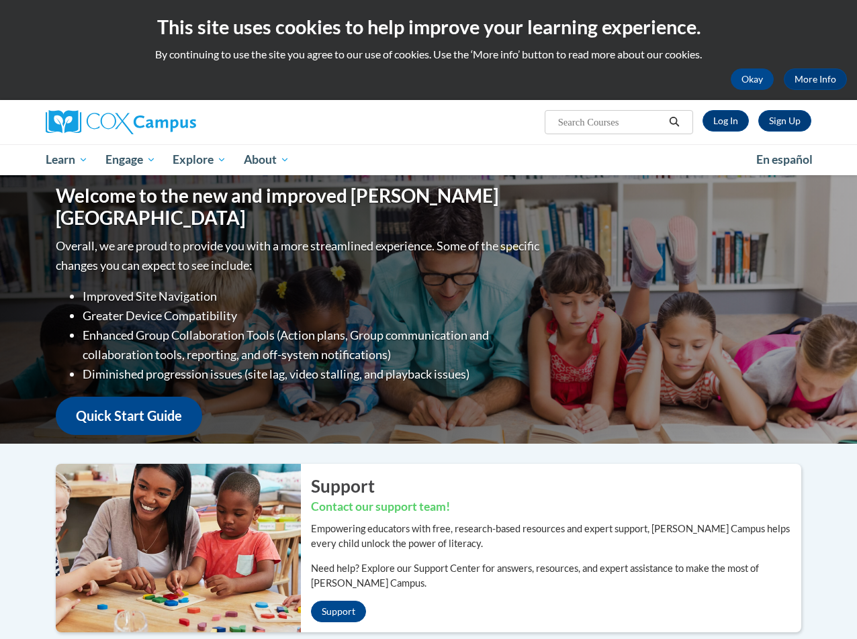 The image size is (857, 639). Describe the element at coordinates (312, 296) in the screenshot. I see `li: Improved Site Navigation` at that location.